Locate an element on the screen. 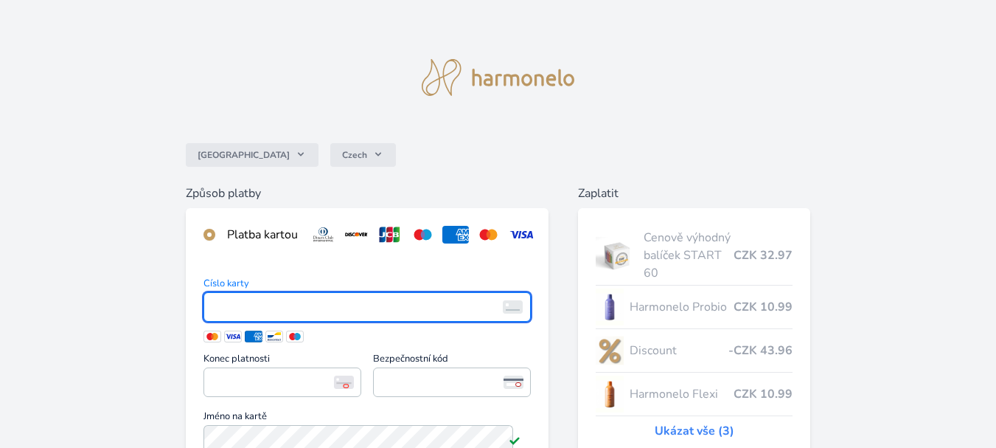 This screenshot has height=448, width=996. h6: Zaplatit is located at coordinates (694, 193).